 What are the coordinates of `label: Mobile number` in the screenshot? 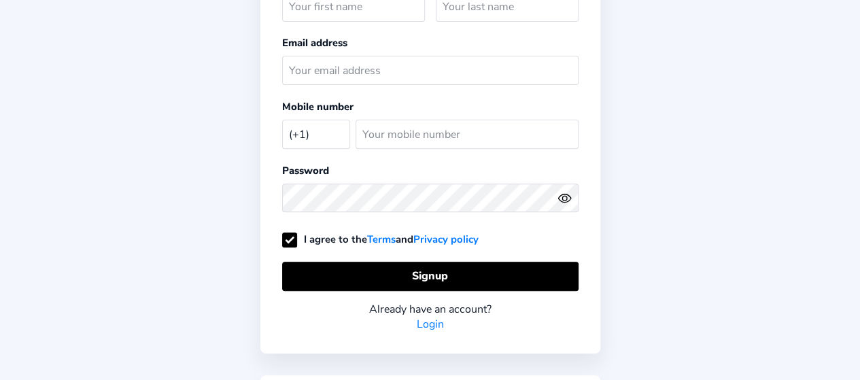 It's located at (317, 107).